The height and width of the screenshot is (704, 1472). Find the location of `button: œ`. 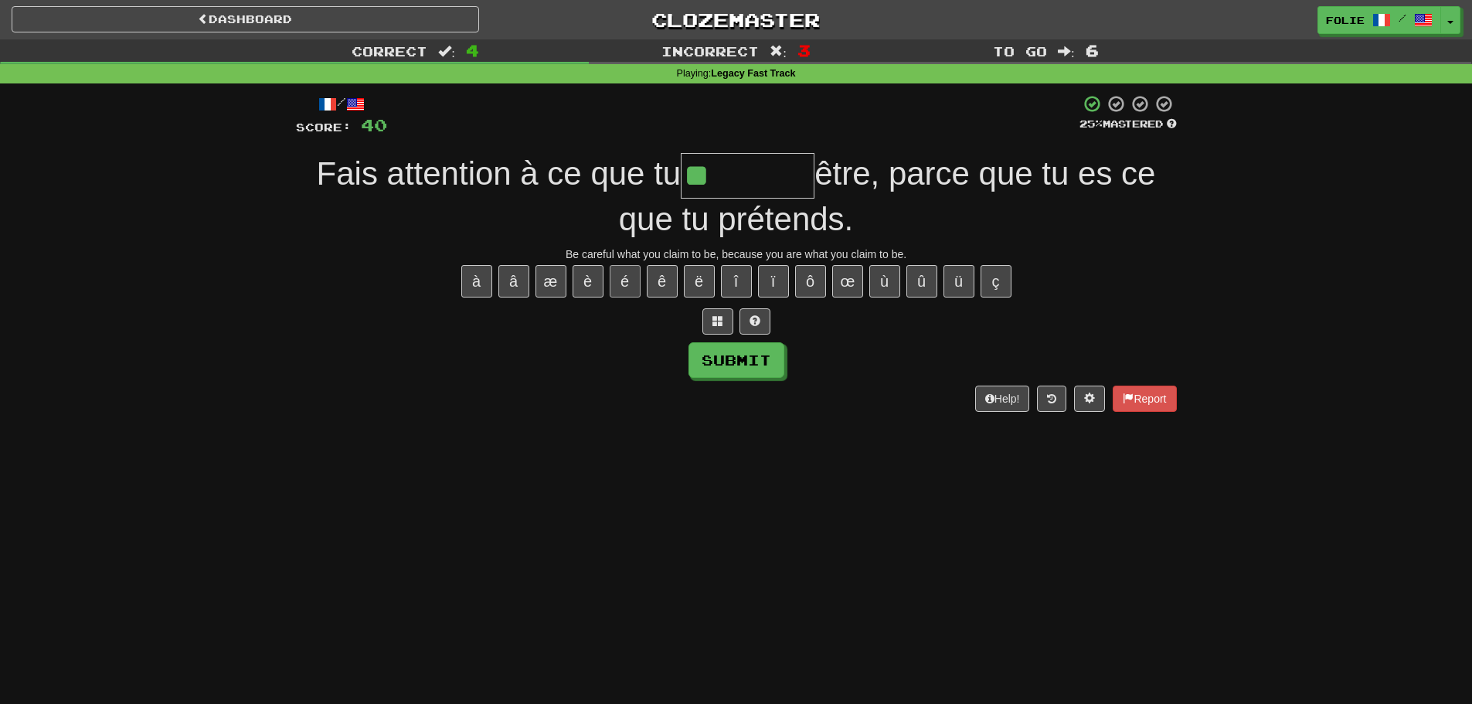

button: œ is located at coordinates (848, 281).